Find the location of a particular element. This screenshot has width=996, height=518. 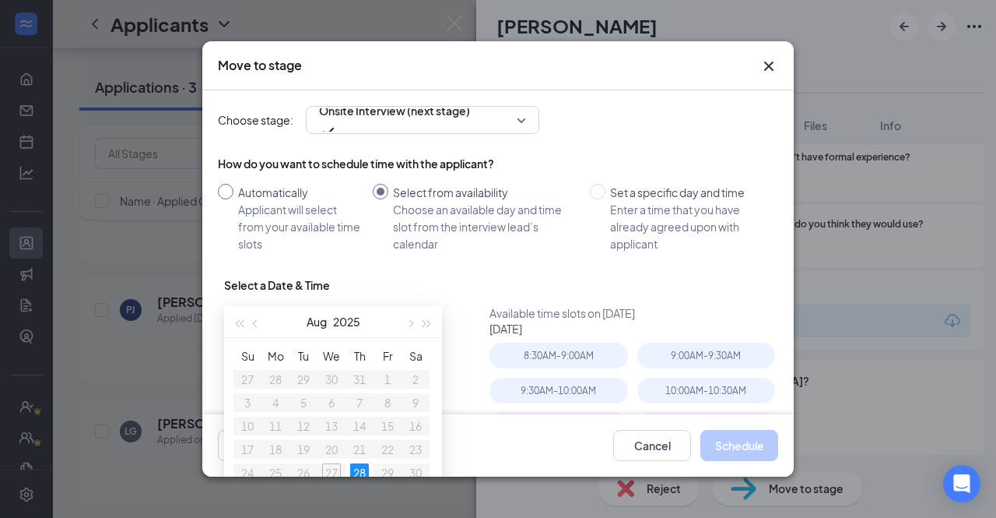

svg: Checkmark is located at coordinates (328, 132).